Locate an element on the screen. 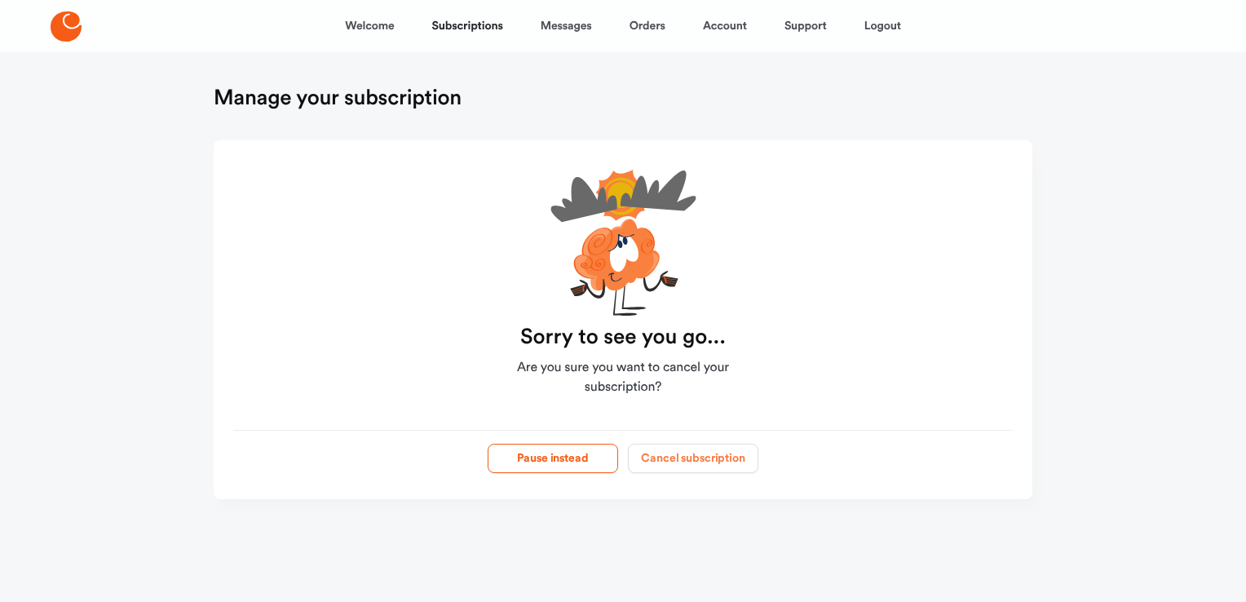 The width and height of the screenshot is (1246, 602). button: Pause instead is located at coordinates (553, 458).